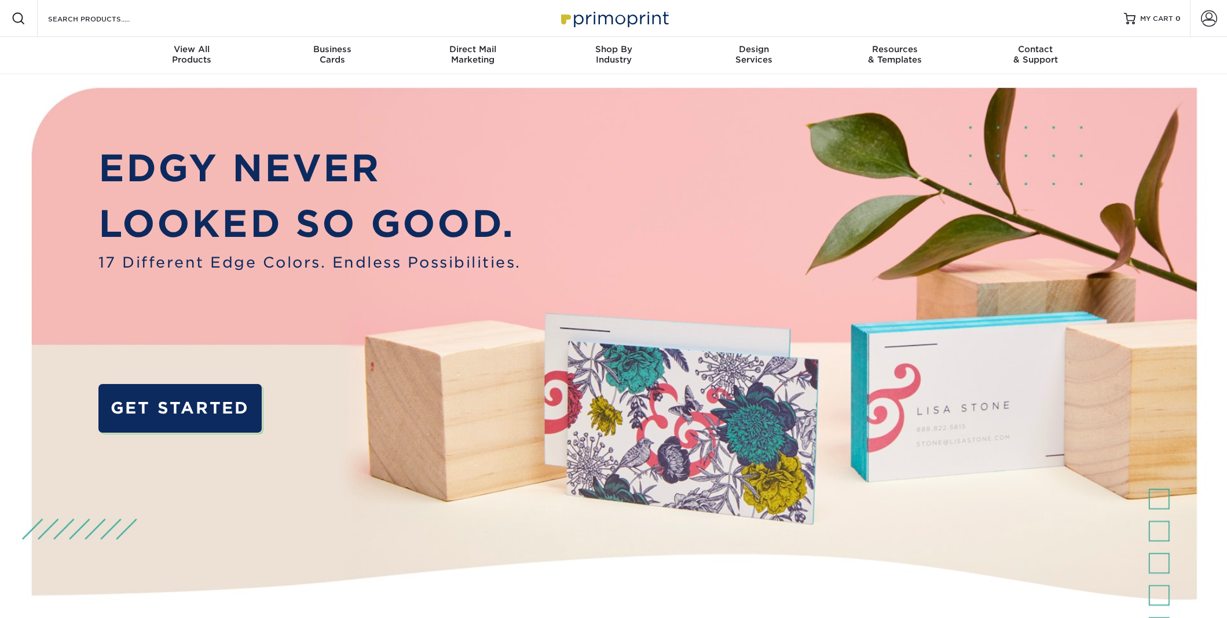  Describe the element at coordinates (473, 56) in the screenshot. I see `a: Direct MailMarketing` at that location.